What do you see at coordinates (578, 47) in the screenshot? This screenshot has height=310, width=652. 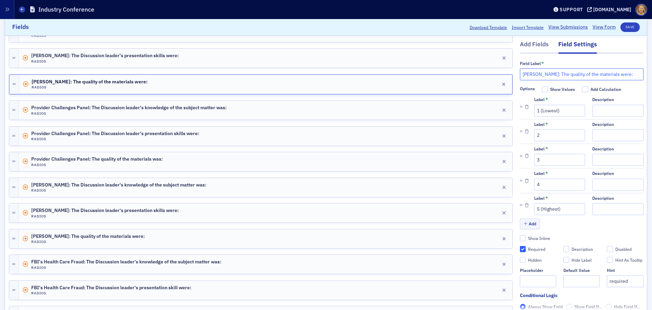 I see `div: Field Settings` at bounding box center [578, 47].